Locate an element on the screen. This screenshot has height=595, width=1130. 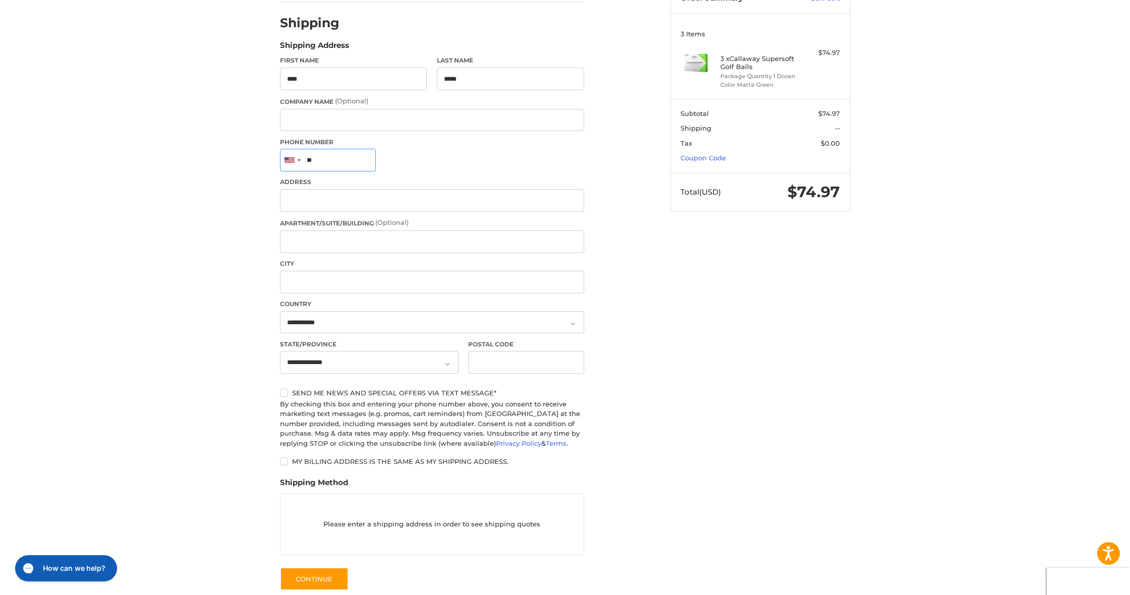
button: Open gorgias live chat is located at coordinates (56, 17).